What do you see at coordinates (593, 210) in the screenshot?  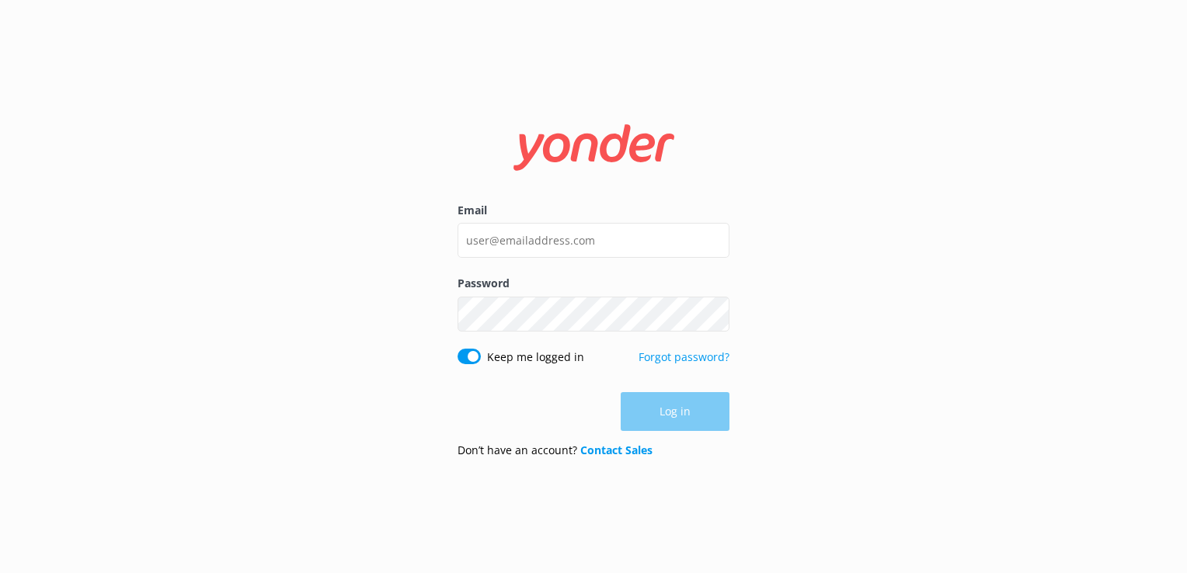 I see `label: Email` at bounding box center [593, 210].